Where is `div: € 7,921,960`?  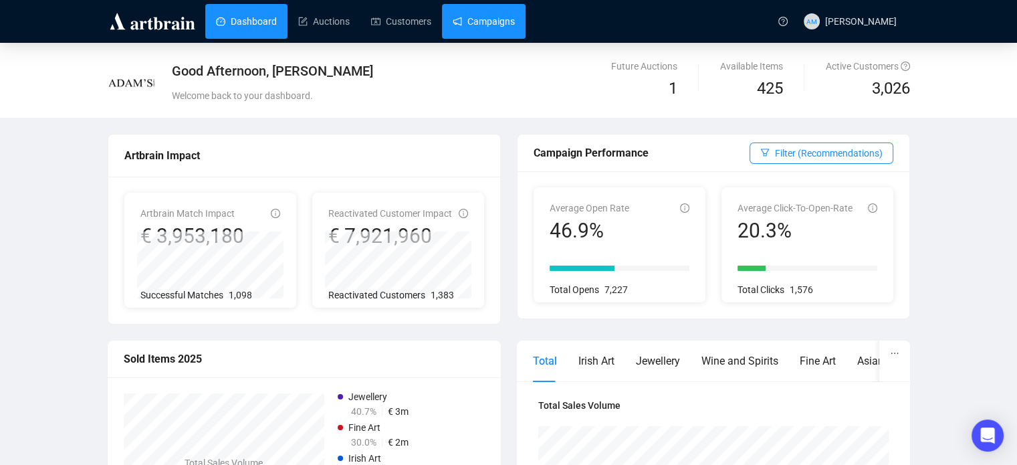
div: € 7,921,960 is located at coordinates (390, 236).